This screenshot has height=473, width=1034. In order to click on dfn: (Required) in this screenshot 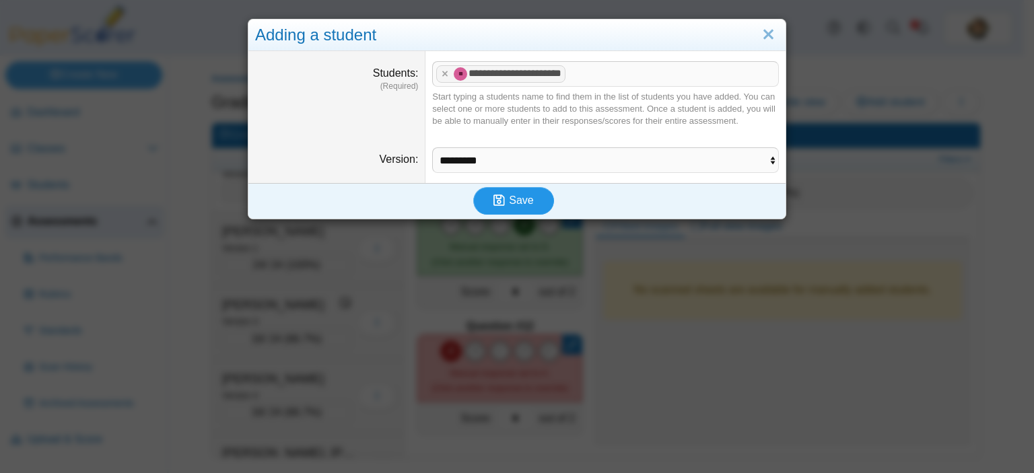, I will do `click(336, 86)`.